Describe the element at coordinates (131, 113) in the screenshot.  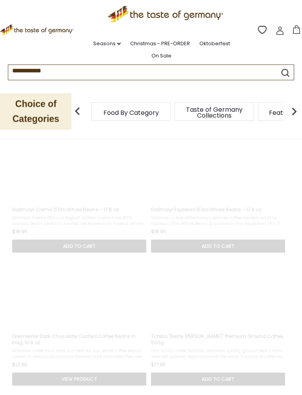
I see `span: Food By Category` at that location.